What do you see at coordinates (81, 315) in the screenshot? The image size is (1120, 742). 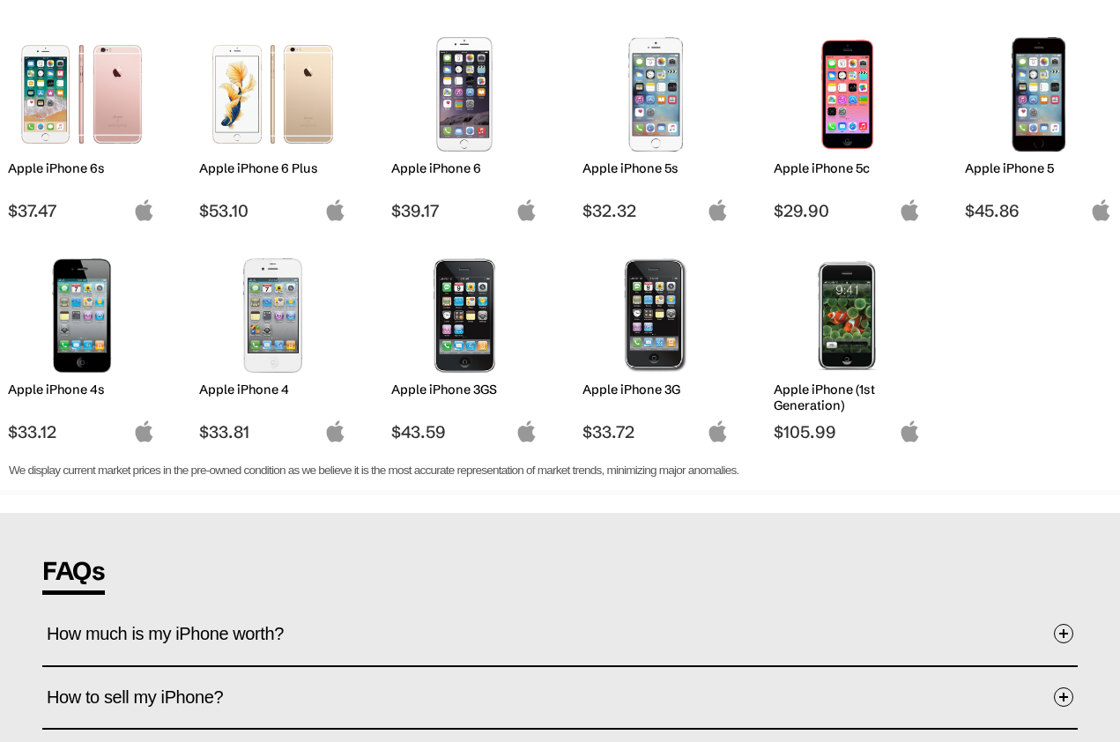 I see `img: iPhone 4s` at bounding box center [81, 315].